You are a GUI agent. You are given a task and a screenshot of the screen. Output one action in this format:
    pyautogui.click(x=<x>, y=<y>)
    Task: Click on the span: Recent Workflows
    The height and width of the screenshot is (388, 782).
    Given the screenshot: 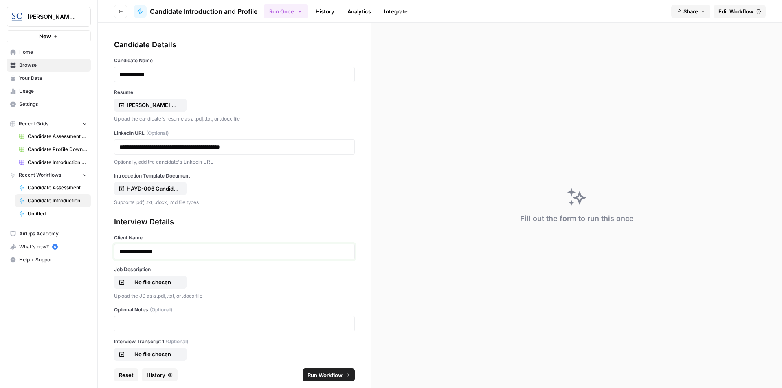 What is the action you would take?
    pyautogui.click(x=40, y=175)
    